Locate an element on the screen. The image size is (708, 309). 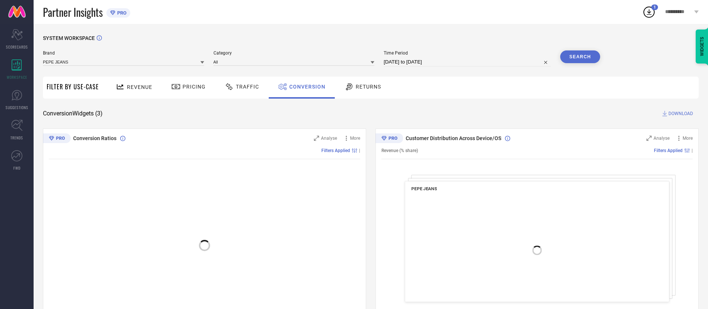
span: Returns is located at coordinates (369, 87).